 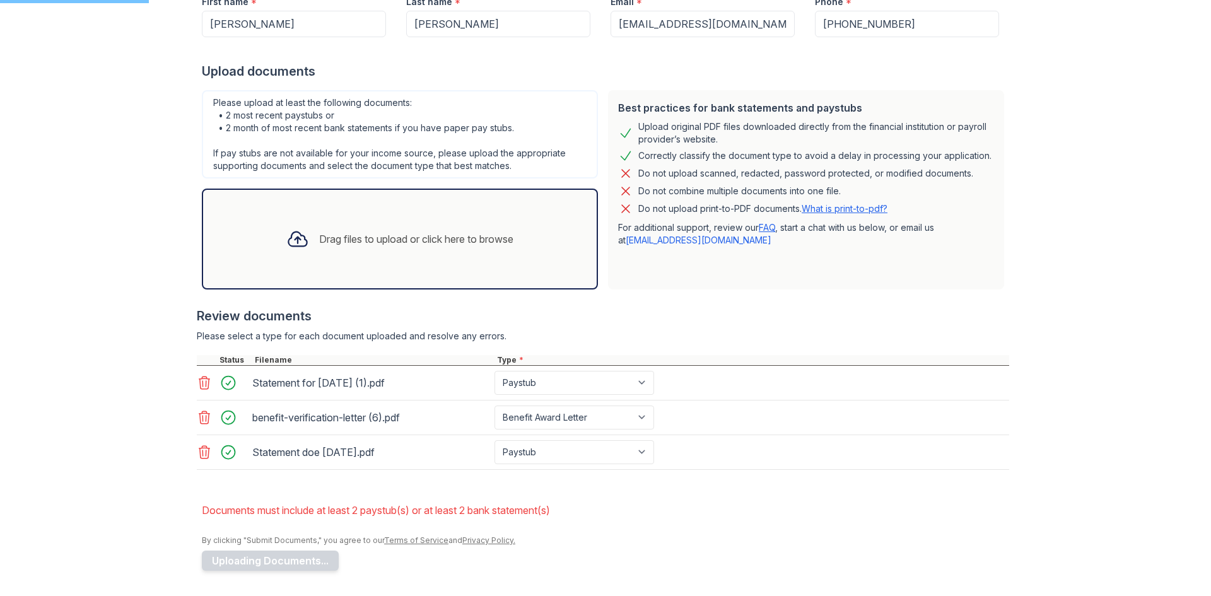 What do you see at coordinates (806, 108) in the screenshot?
I see `div: Best practices for bank statements and paystubs` at bounding box center [806, 108].